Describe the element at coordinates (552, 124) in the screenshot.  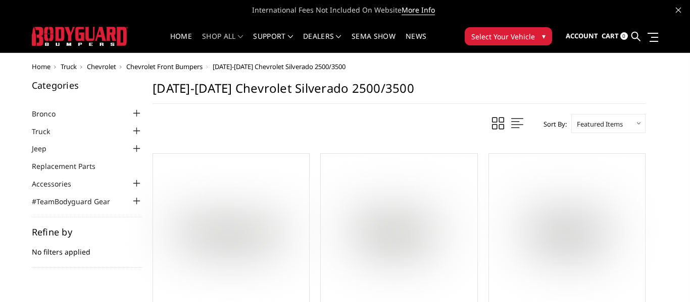
I see `label: Sort By:` at that location.